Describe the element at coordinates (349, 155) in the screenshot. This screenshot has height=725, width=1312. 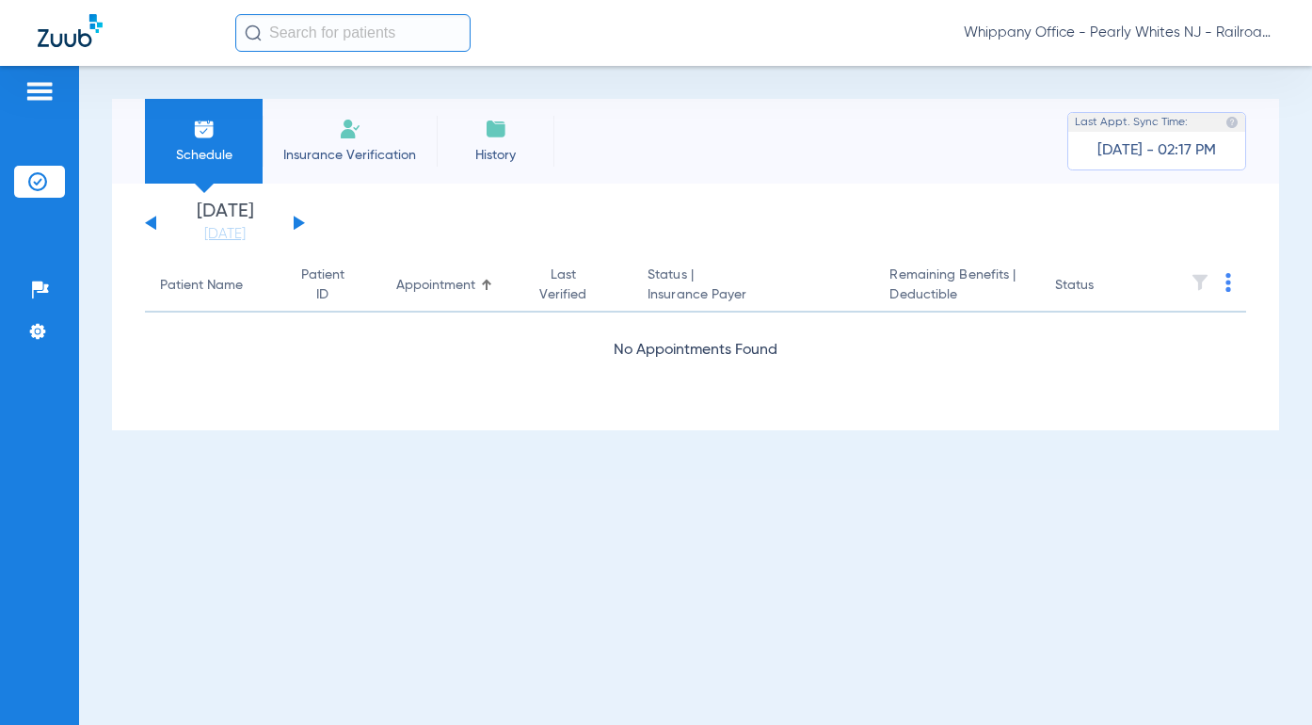
I see `span: Insurance Verification` at that location.